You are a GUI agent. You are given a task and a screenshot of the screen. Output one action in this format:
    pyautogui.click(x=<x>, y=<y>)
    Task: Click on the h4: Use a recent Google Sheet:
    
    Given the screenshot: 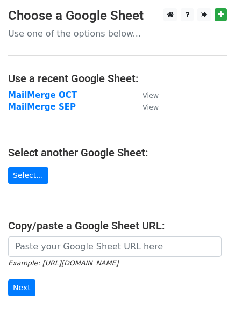 What is the action you would take?
    pyautogui.click(x=117, y=78)
    